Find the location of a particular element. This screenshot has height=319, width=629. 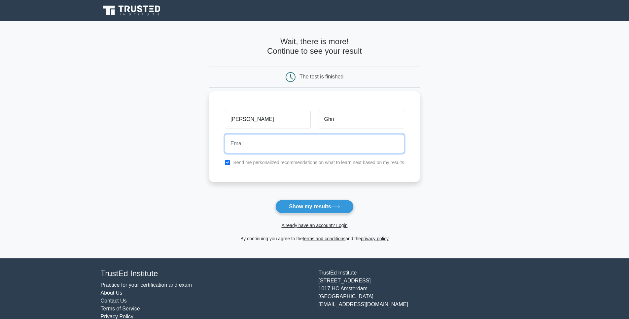

div: The test is finished is located at coordinates (321, 77).